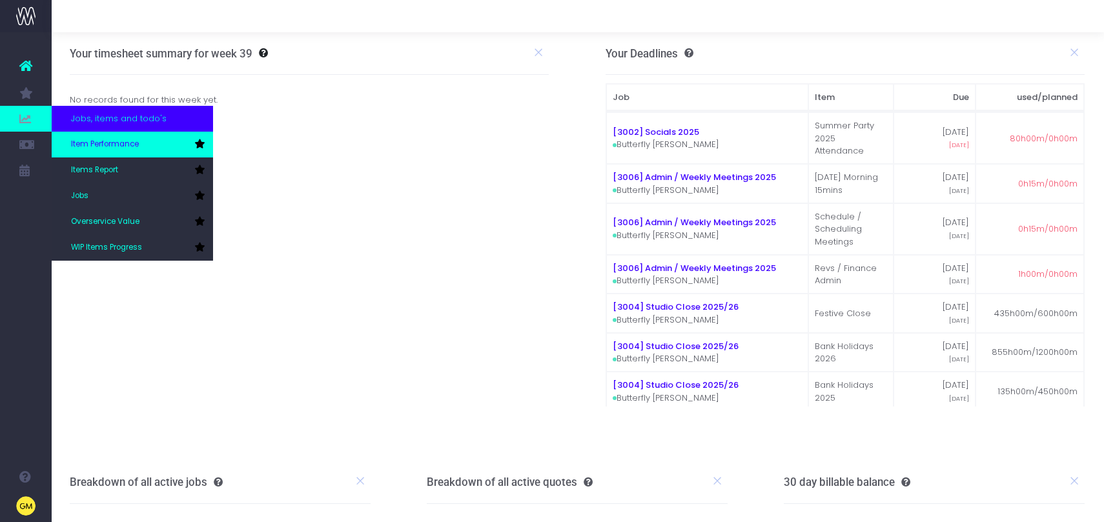 Image resolution: width=1104 pixels, height=522 pixels. What do you see at coordinates (105, 145) in the screenshot?
I see `span: Item Performance` at bounding box center [105, 145].